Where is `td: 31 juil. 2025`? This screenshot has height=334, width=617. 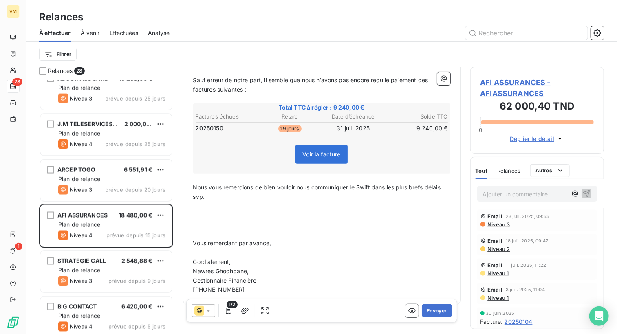
td: 31 juil. 2025 is located at coordinates (354, 128).